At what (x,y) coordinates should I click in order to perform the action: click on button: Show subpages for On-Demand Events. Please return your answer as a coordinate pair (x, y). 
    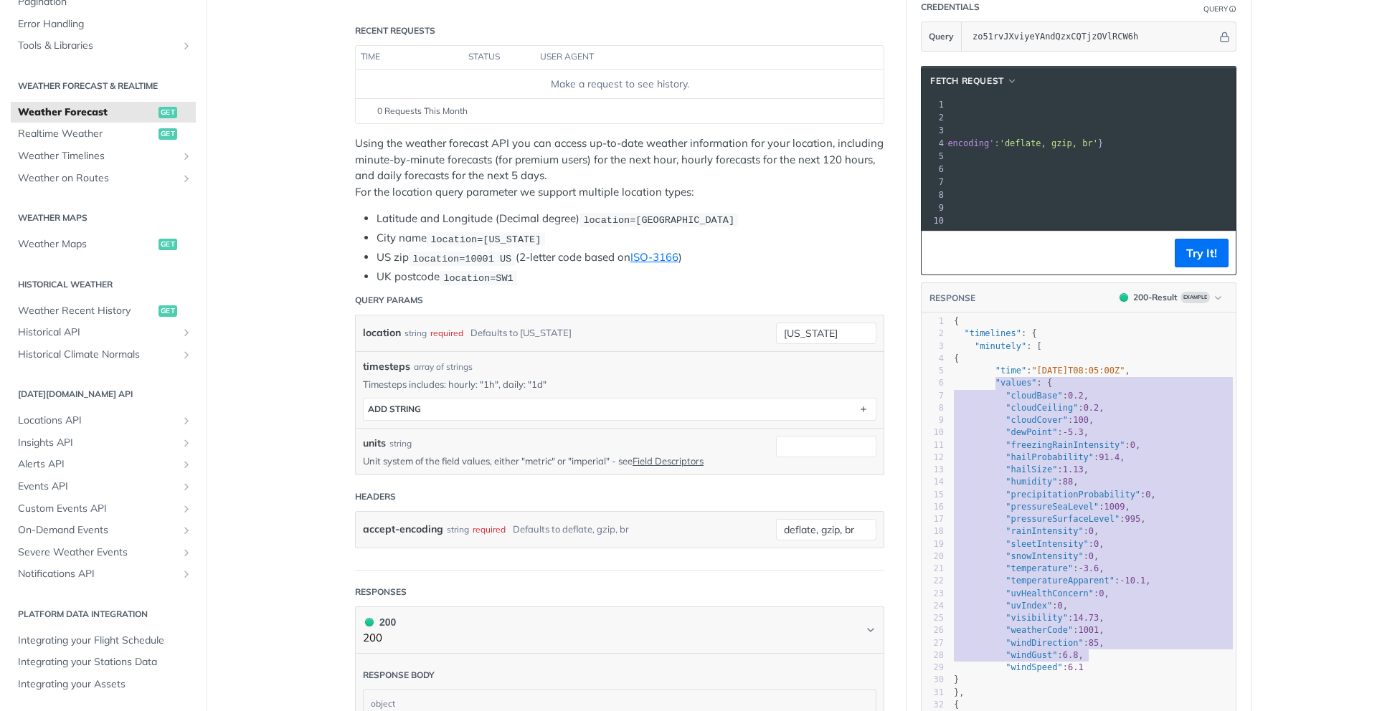
    Looking at the image, I should click on (186, 531).